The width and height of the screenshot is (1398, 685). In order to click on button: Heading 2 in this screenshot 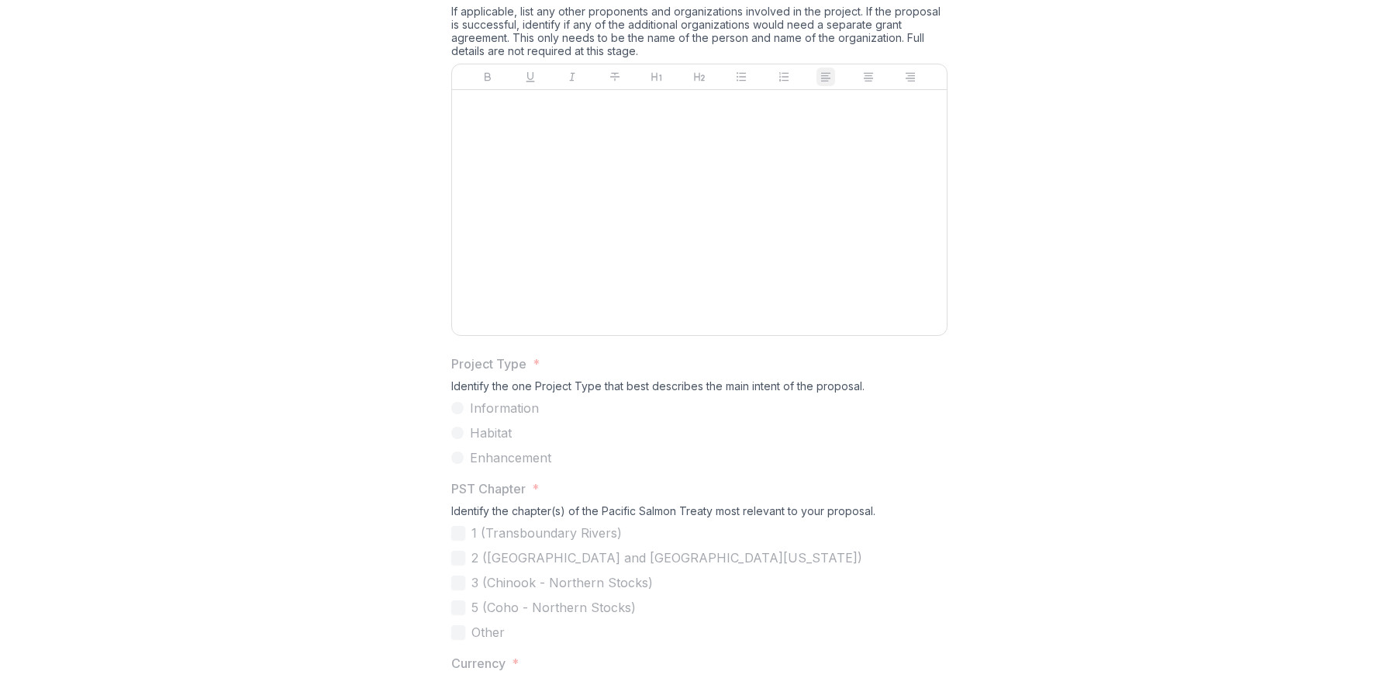, I will do `click(699, 77)`.